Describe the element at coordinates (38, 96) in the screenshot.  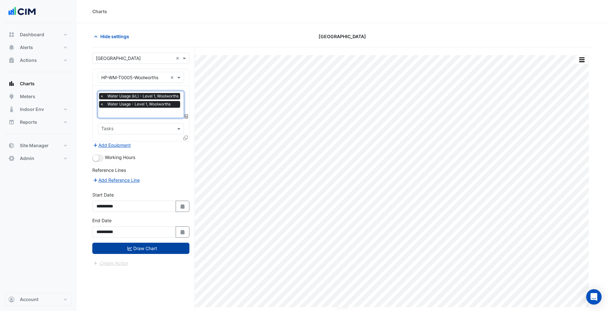
I see `button: Meters` at that location.